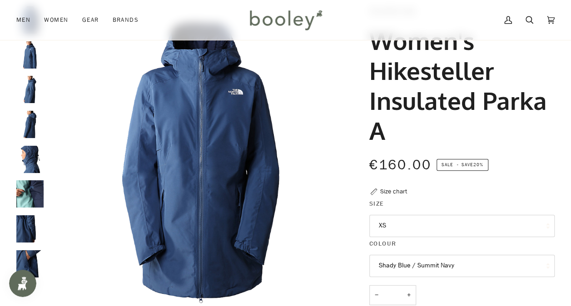  I want to click on button: XS, so click(462, 226).